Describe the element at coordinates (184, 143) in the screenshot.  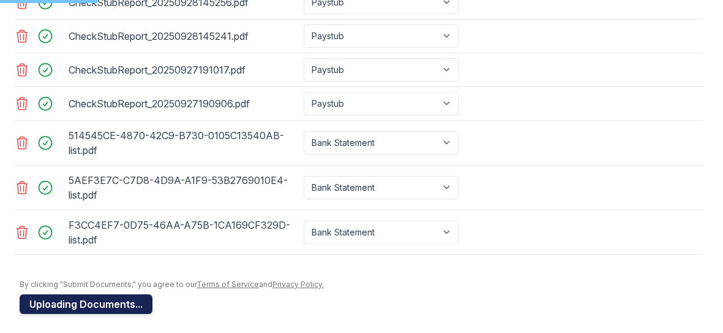
I see `div: 514545CE-4870-42C9-B730-0105C13540AB-list.pdf` at that location.